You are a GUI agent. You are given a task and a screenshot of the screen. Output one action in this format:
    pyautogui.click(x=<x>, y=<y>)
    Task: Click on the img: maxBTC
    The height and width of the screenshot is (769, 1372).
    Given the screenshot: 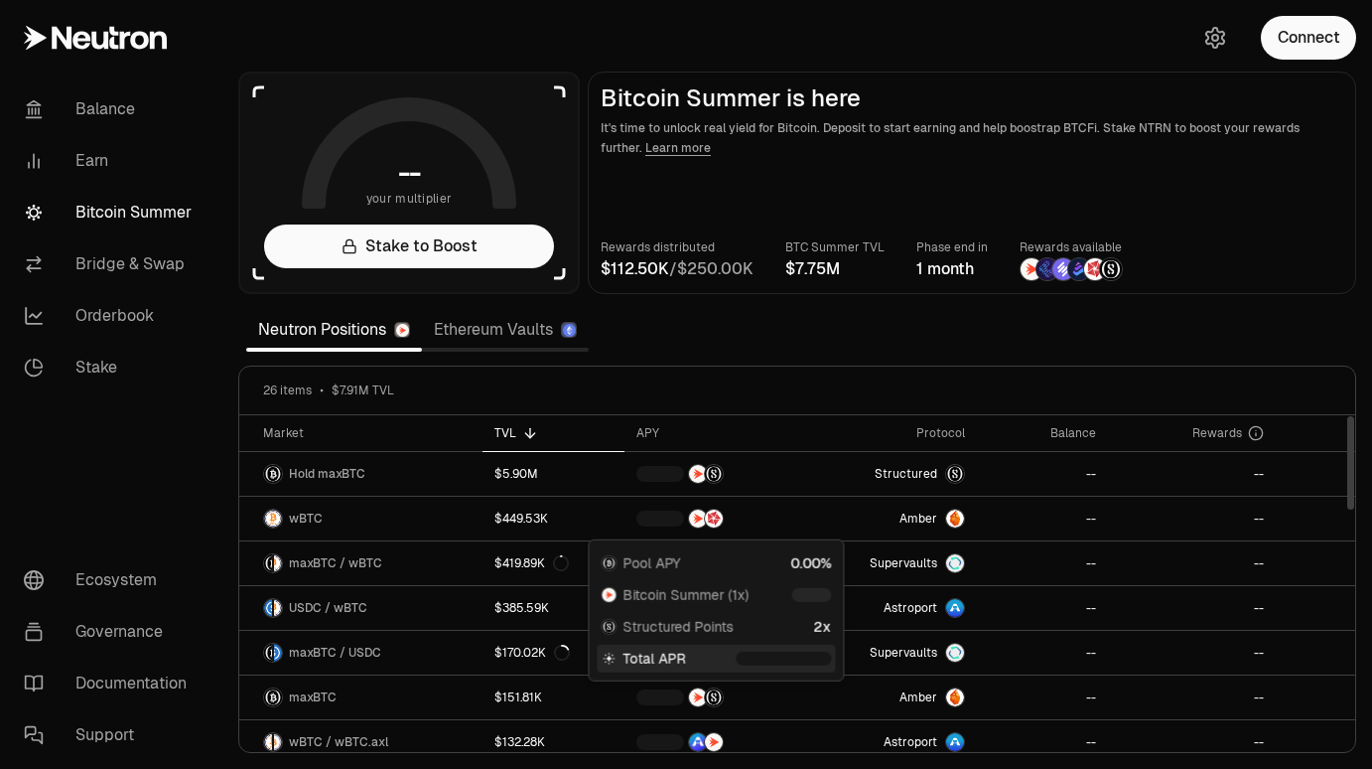 What is the action you would take?
    pyautogui.click(x=955, y=474)
    